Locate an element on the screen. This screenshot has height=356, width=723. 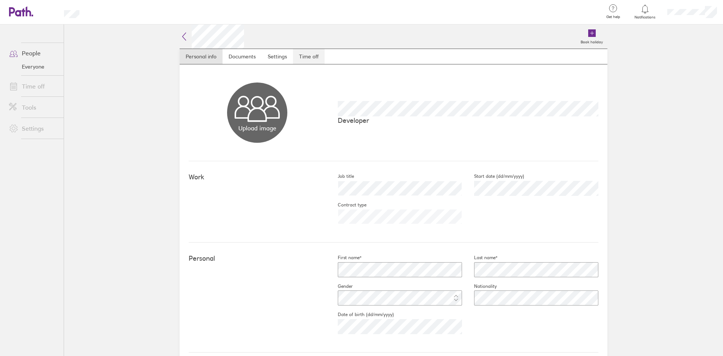
label: Job title is located at coordinates (340, 176).